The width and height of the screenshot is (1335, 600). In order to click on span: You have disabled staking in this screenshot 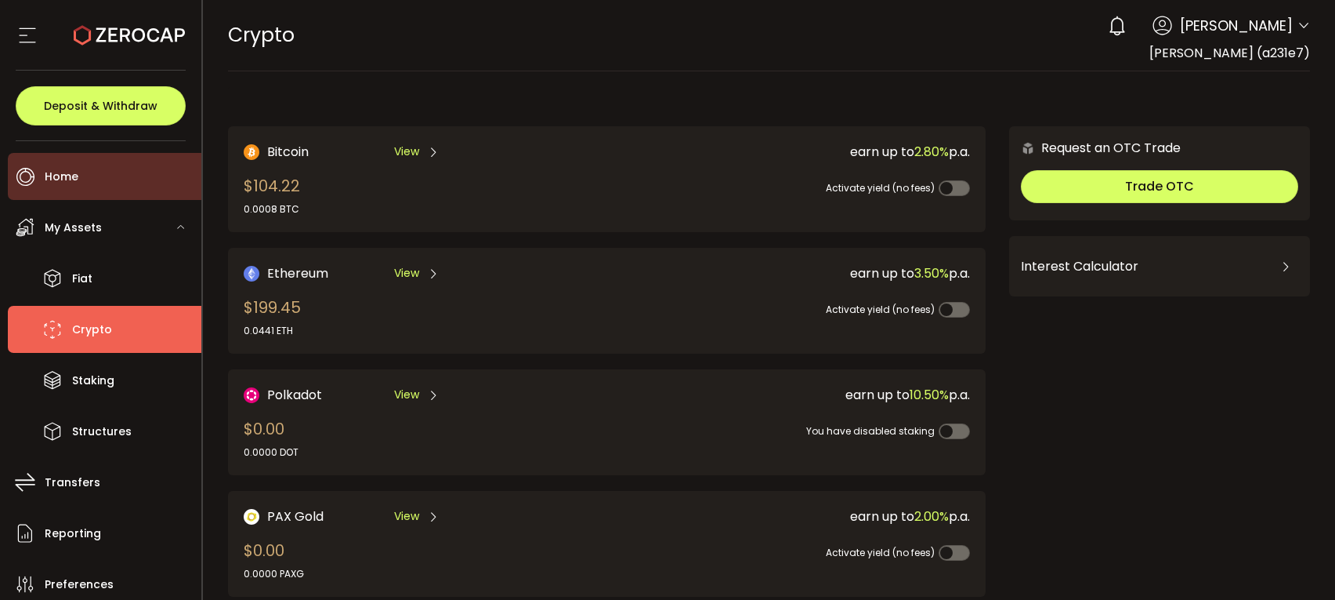, I will do `click(871, 430)`.